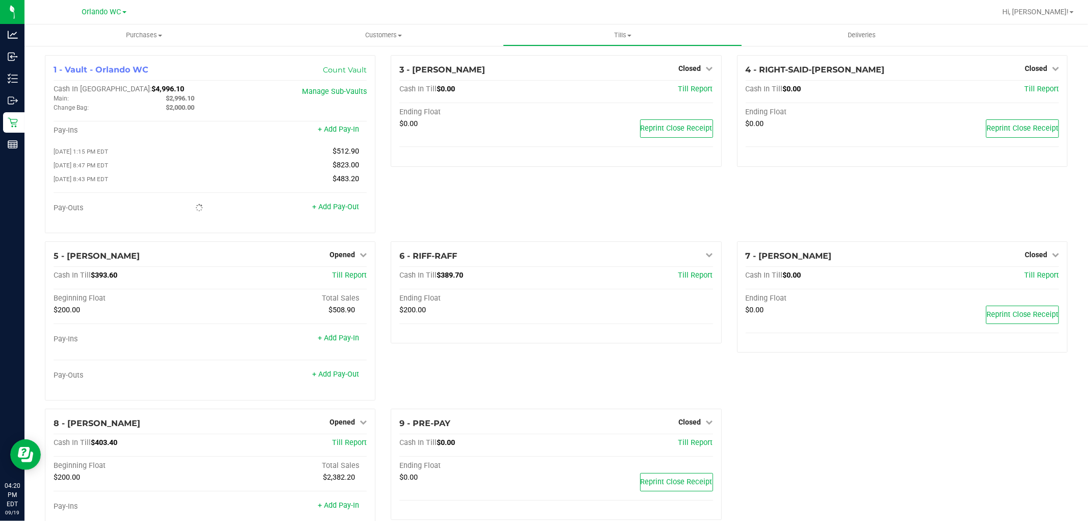  What do you see at coordinates (12, 512) in the screenshot?
I see `p: 09/19` at bounding box center [12, 512].